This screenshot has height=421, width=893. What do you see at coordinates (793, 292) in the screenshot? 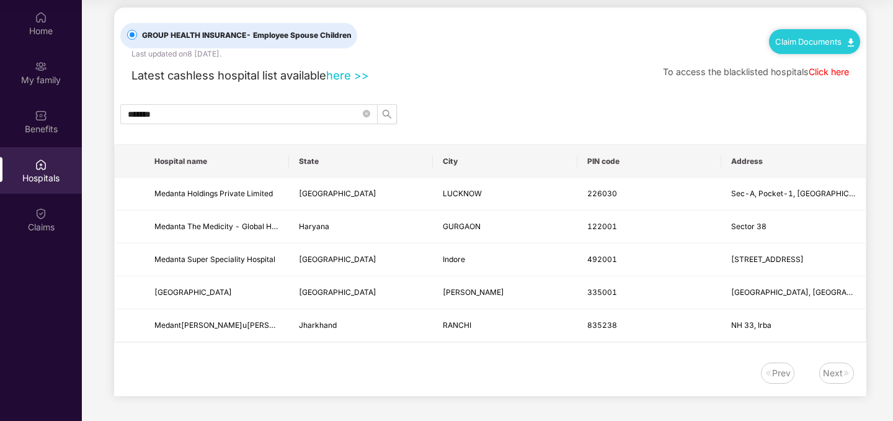
I see `td: Hanumangarh, Suratgarh By Pass, Sri Ganganagar` at bounding box center [793, 292].